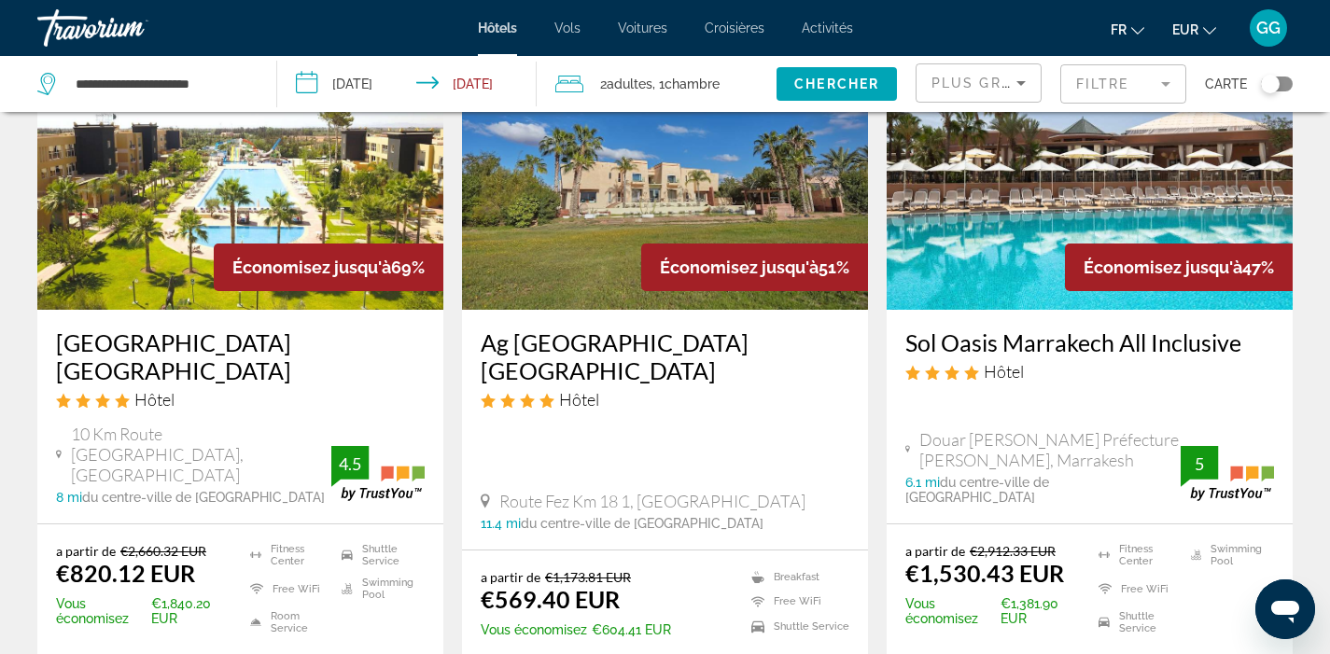 The width and height of the screenshot is (1330, 654). What do you see at coordinates (692, 84) in the screenshot?
I see `span: Chambre` at bounding box center [692, 84].